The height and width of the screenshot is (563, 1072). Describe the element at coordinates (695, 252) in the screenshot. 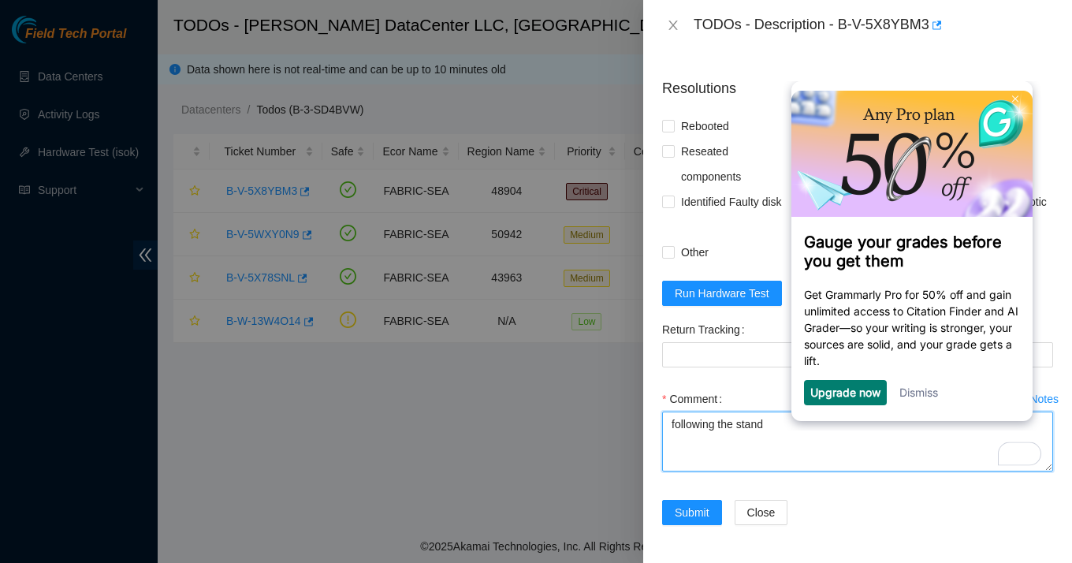

I see `span: Other` at that location.